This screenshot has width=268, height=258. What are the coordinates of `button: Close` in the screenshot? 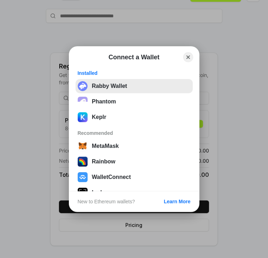 It's located at (188, 57).